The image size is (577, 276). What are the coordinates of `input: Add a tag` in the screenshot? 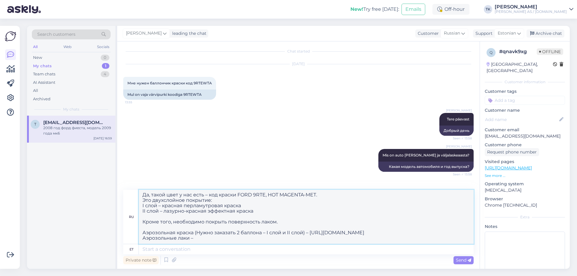 It's located at (525, 100).